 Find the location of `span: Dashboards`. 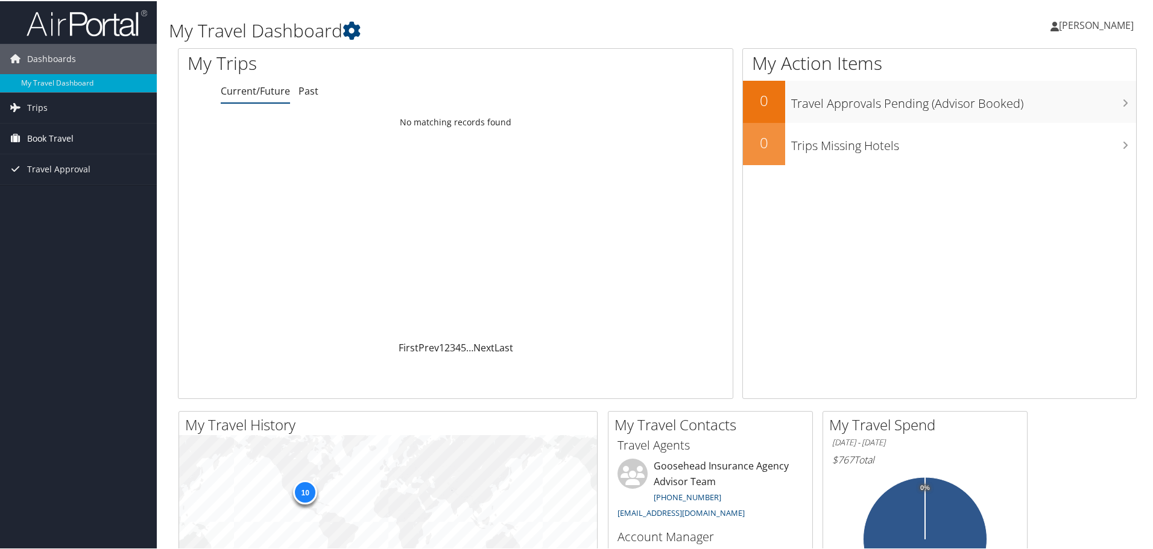

span: Dashboards is located at coordinates (51, 58).